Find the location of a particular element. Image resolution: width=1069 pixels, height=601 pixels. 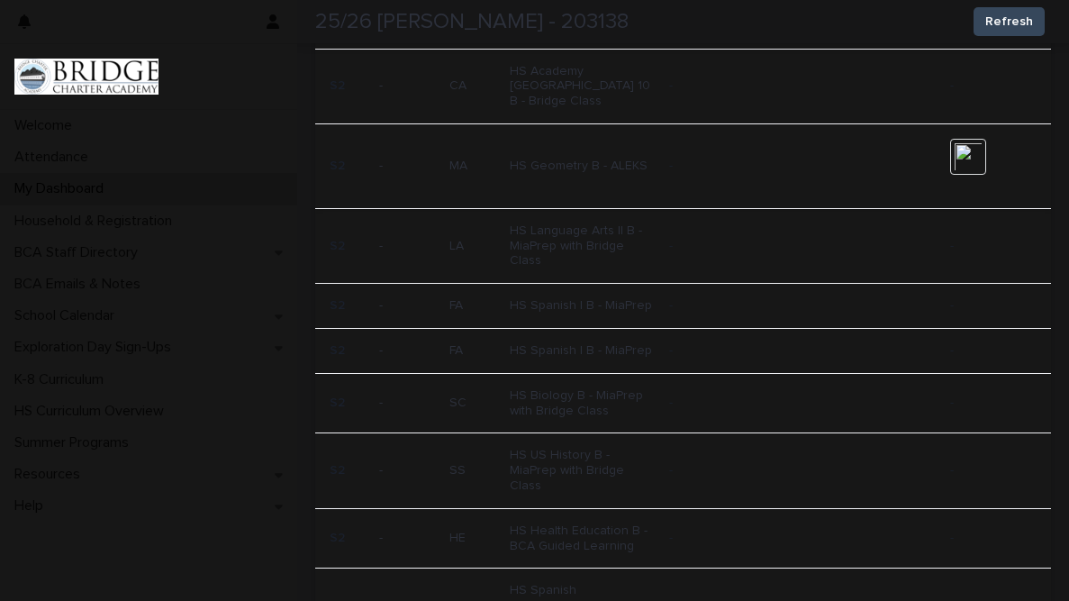

p: HS Health Education B - BCA Guided Learning is located at coordinates (582, 538).